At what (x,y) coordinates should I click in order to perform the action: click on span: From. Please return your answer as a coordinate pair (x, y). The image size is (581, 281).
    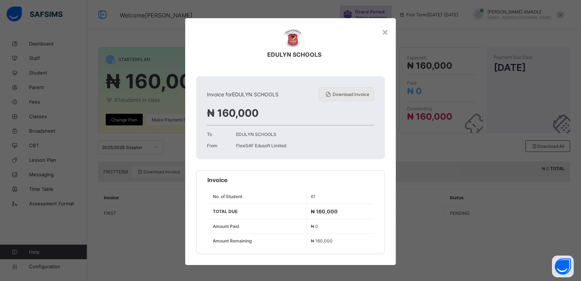
    Looking at the image, I should click on (222, 145).